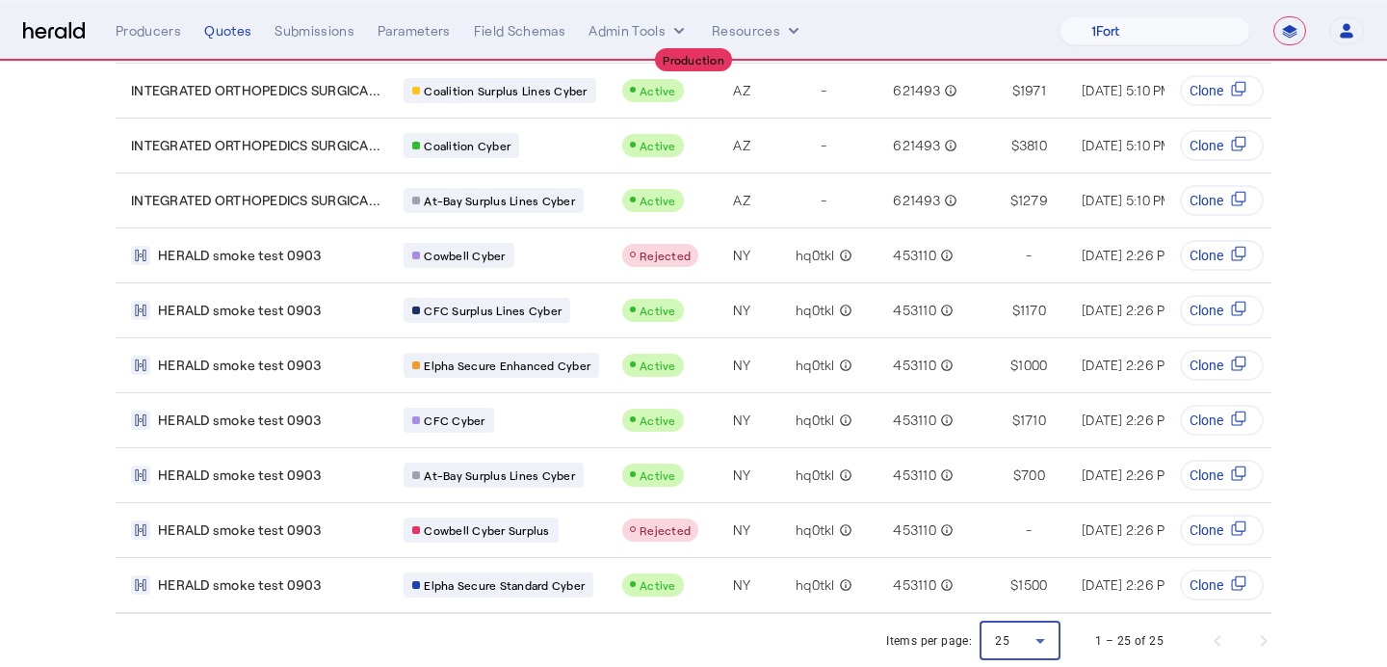 This screenshot has height=667, width=1387. Describe the element at coordinates (1033, 91) in the screenshot. I see `span: 1971` at that location.